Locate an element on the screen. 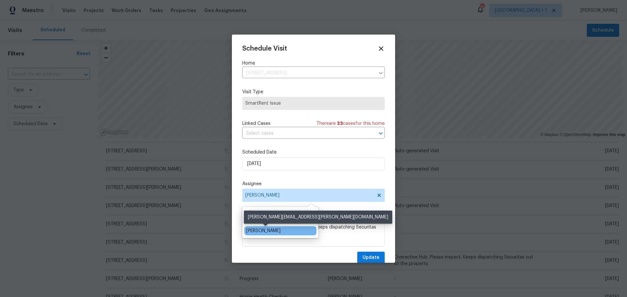 The width and height of the screenshot is (627, 297). span: SmartRent Issue is located at coordinates (313, 103).